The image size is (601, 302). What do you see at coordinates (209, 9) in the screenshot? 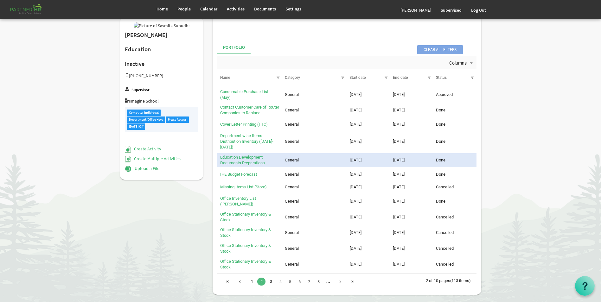
I see `span: Calendar` at bounding box center [209, 9].